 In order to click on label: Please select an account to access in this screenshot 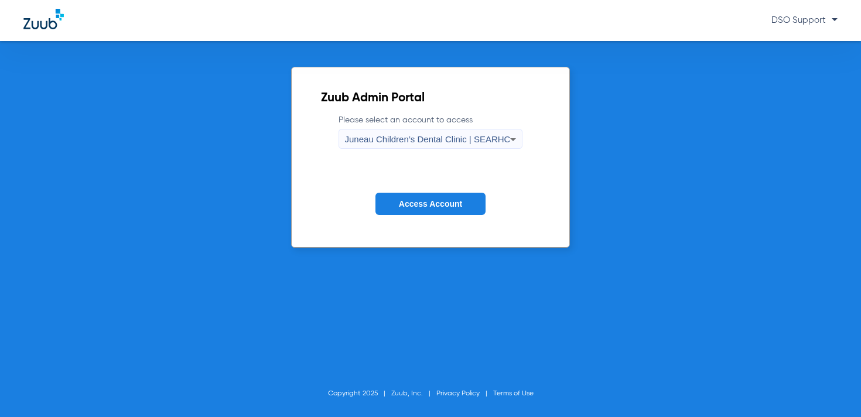, I will do `click(430, 131)`.